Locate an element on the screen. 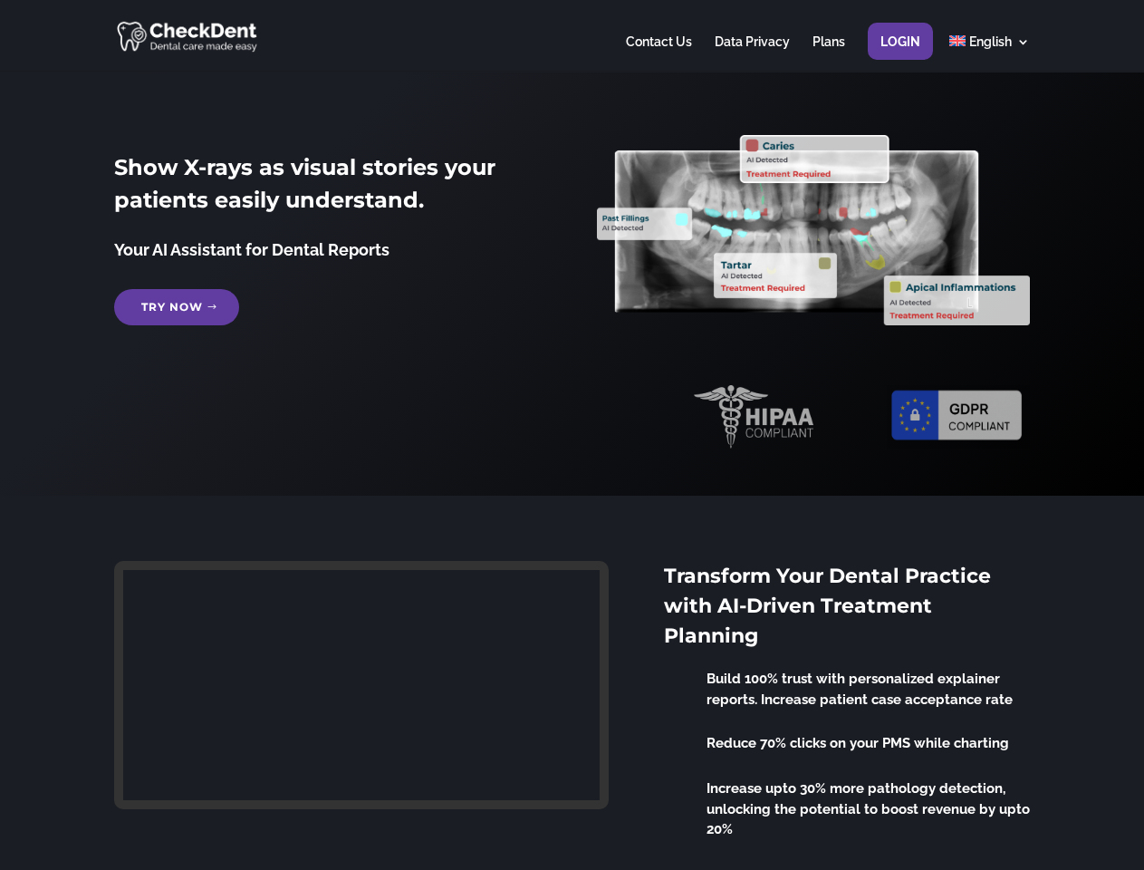 Image resolution: width=1144 pixels, height=870 pixels. span: English is located at coordinates (990, 42).